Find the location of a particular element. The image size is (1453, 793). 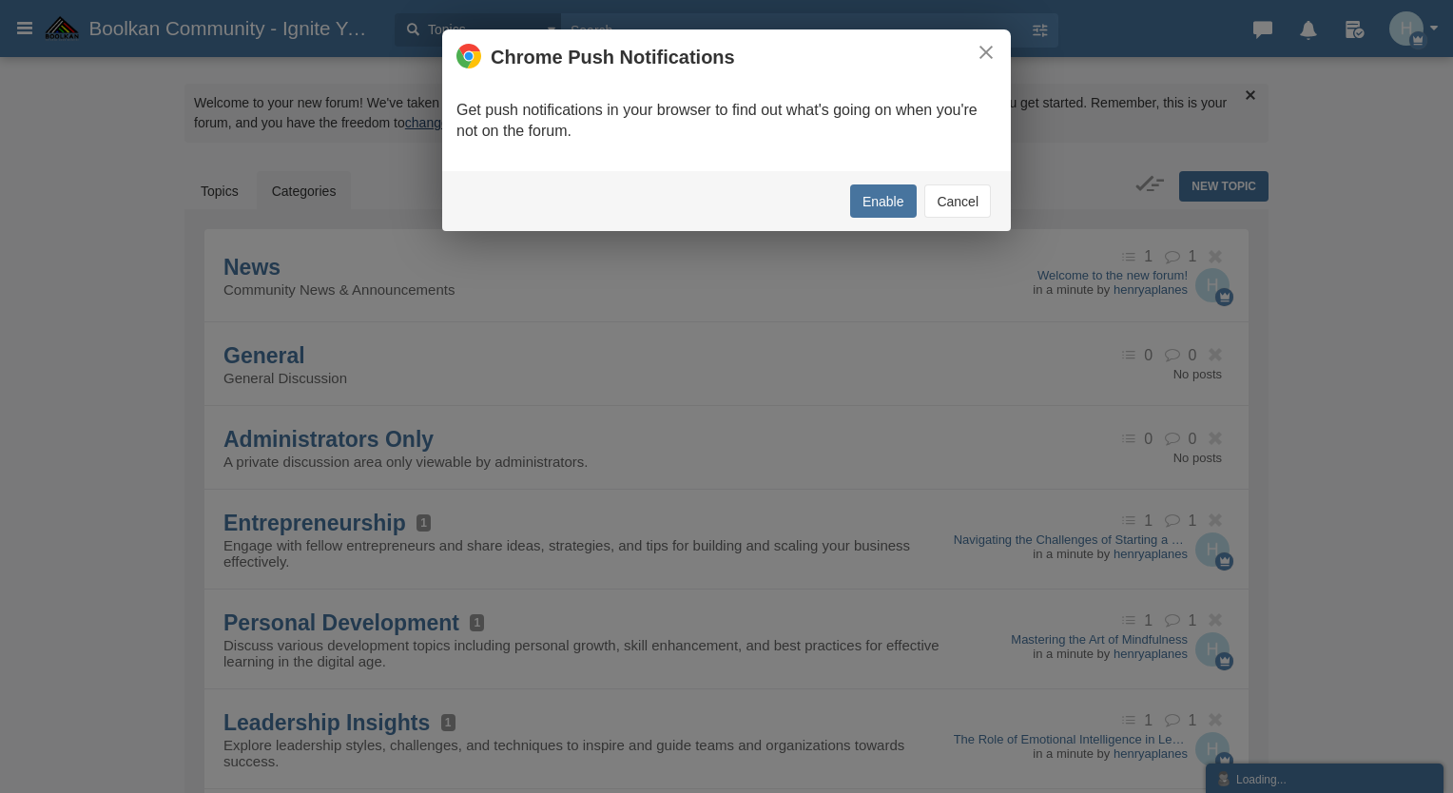

span: Chrome is located at coordinates (527, 57).